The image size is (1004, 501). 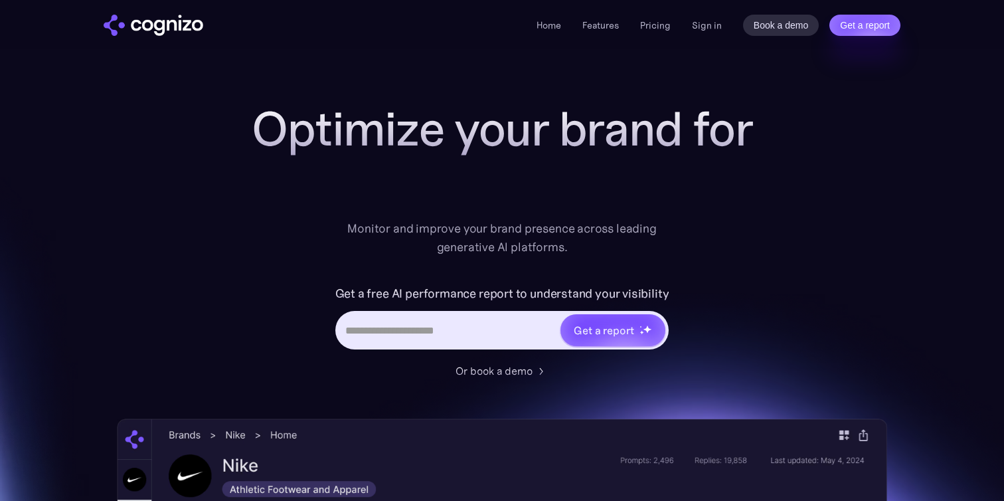 What do you see at coordinates (549, 25) in the screenshot?
I see `a: Home` at bounding box center [549, 25].